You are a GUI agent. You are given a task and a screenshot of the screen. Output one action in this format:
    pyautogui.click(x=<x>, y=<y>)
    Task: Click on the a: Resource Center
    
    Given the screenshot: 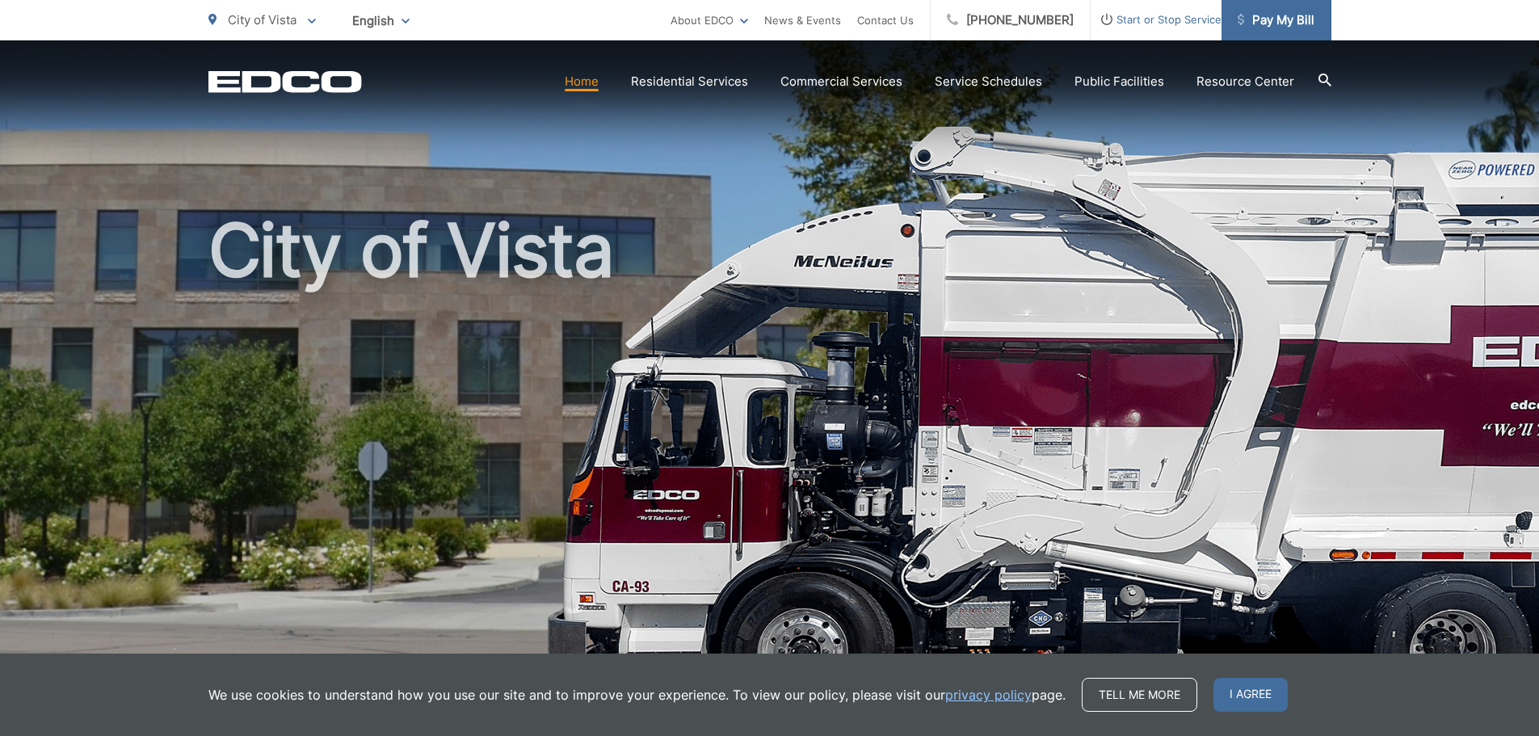 What is the action you would take?
    pyautogui.click(x=1245, y=82)
    